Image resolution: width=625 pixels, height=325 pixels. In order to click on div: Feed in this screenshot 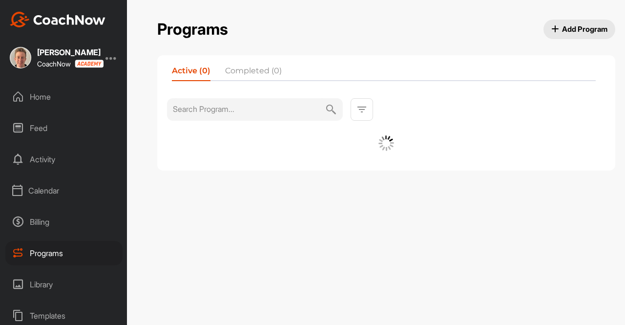, I will do `click(64, 128)`.